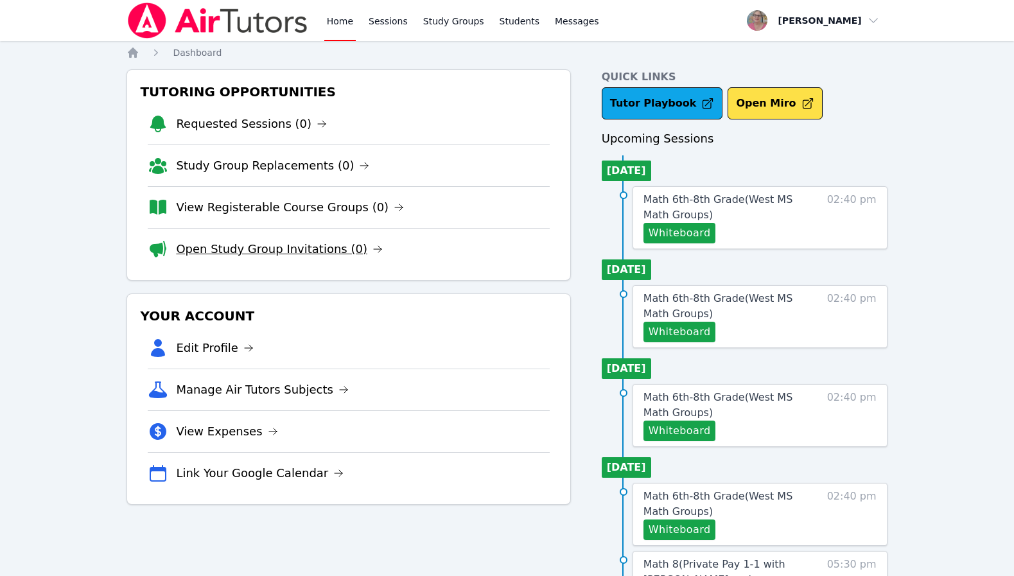  I want to click on h3: Tutoring Opportunities, so click(348, 92).